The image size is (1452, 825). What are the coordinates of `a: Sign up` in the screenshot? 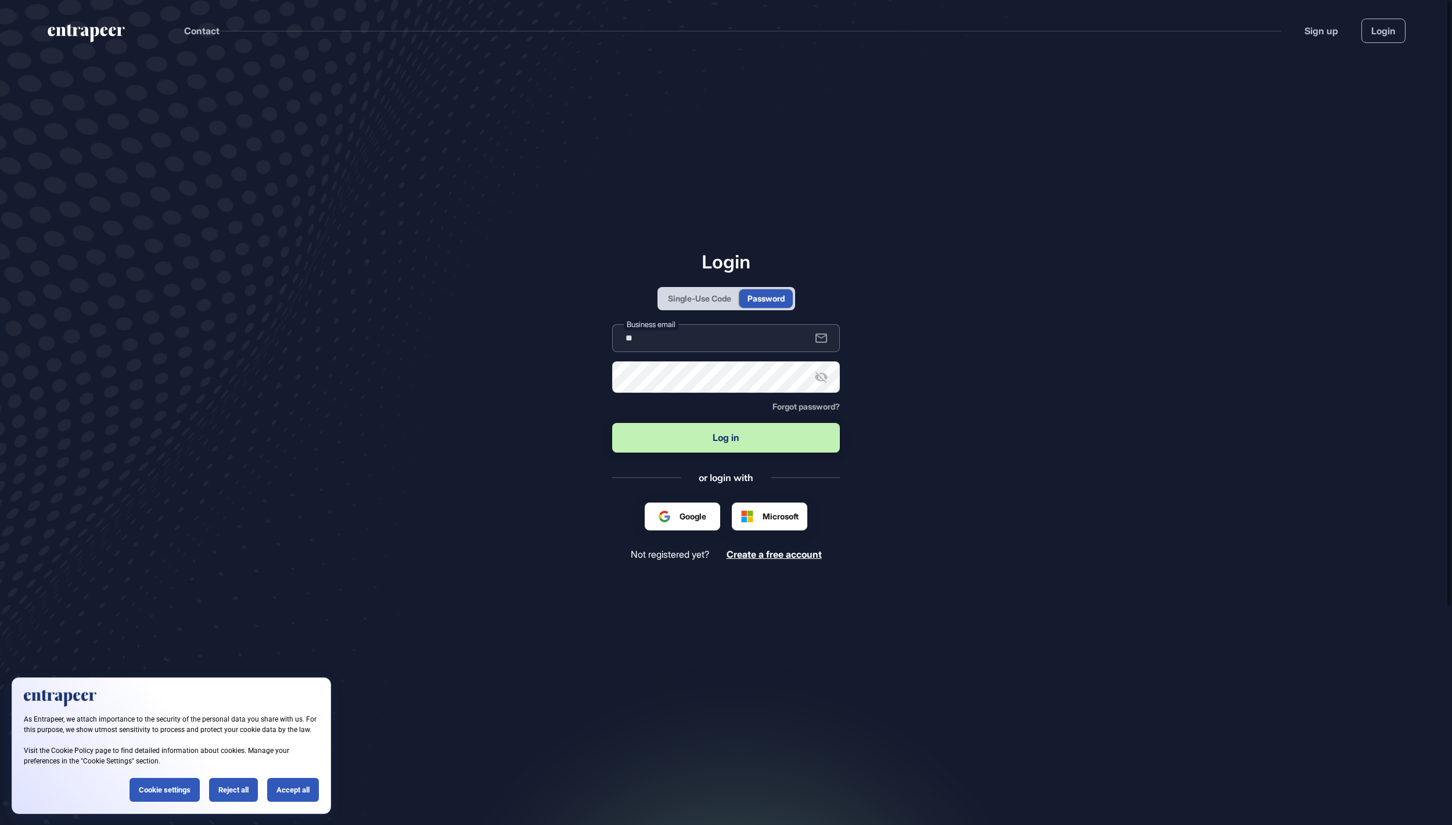 It's located at (1322, 31).